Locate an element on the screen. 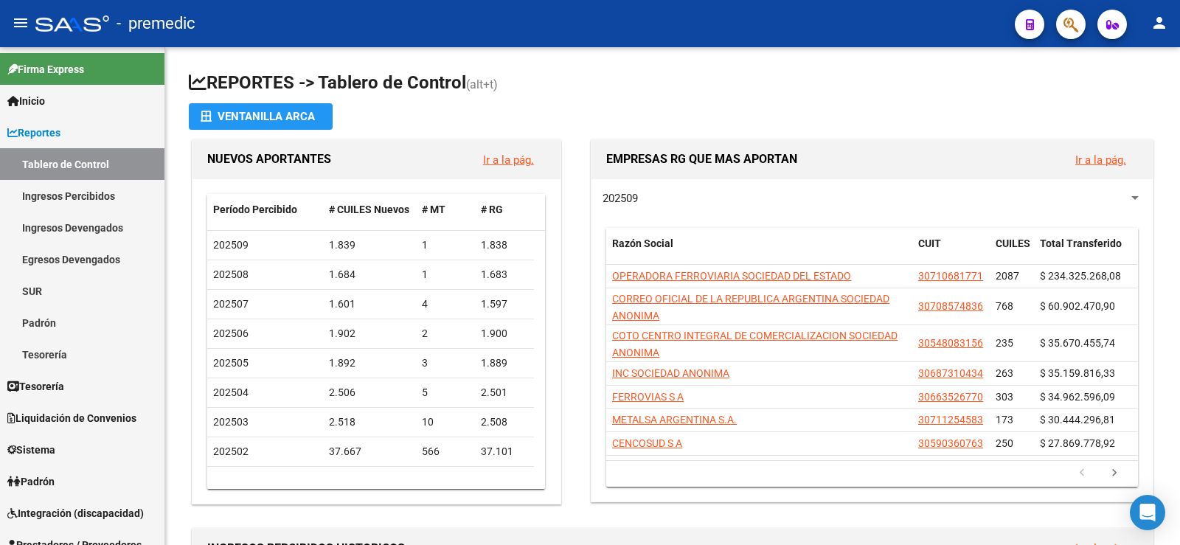 The height and width of the screenshot is (545, 1180). span: # MT is located at coordinates (434, 209).